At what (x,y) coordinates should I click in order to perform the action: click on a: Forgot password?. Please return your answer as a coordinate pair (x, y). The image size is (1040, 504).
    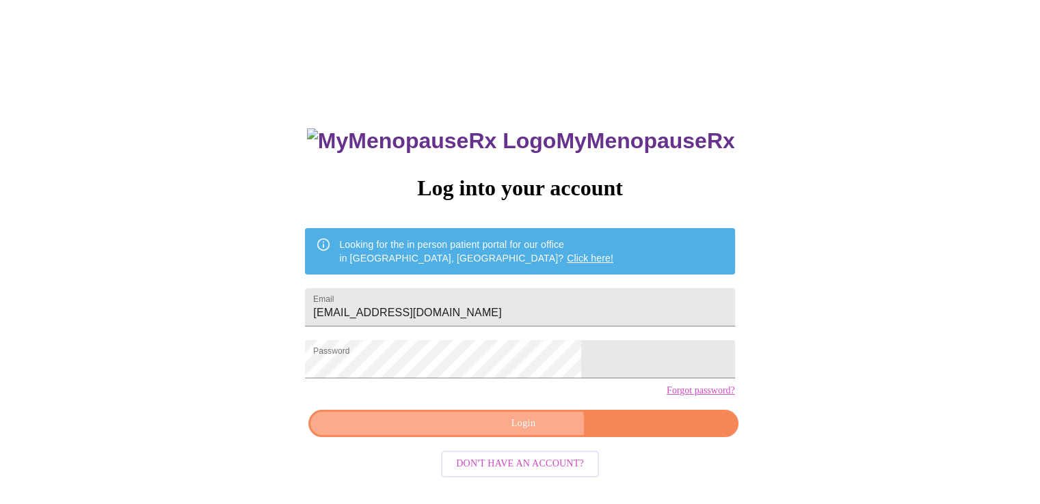
    Looking at the image, I should click on (701, 391).